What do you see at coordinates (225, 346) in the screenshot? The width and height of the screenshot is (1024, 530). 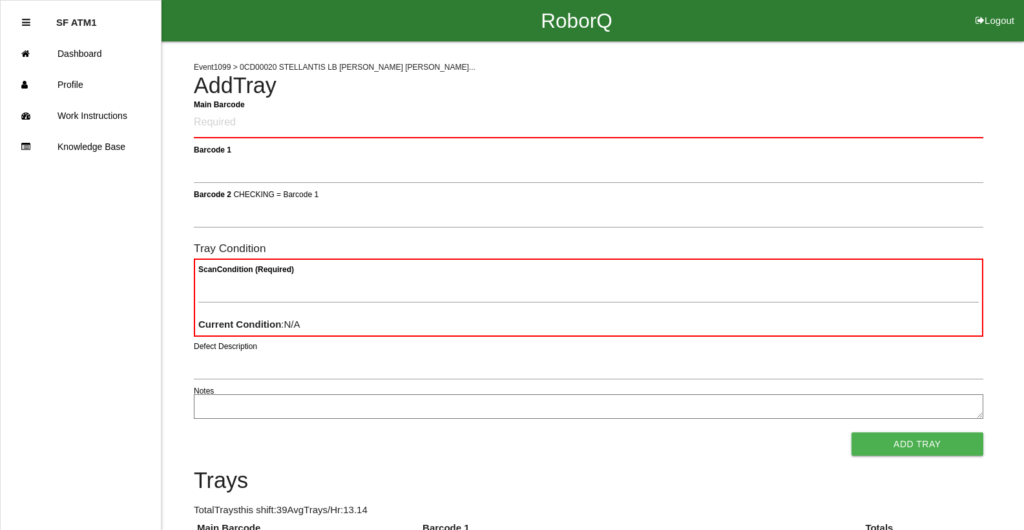 I see `label: Defect Description` at bounding box center [225, 346].